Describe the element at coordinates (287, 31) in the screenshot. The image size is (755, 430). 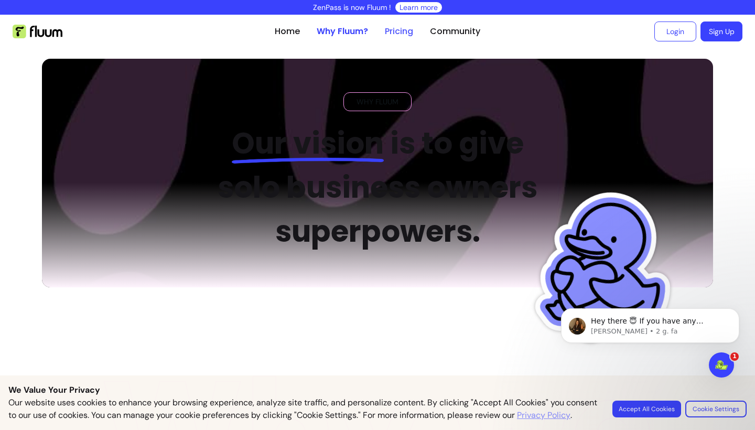
I see `a: Home` at that location.